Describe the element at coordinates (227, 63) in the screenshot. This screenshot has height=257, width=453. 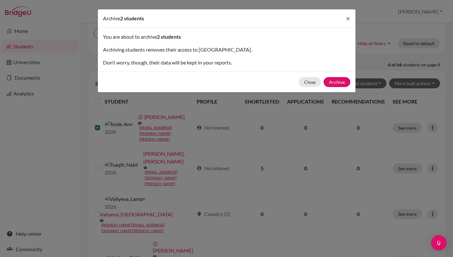
I see `p: Don’t worry, though, their data will be kept in your reports.` at that location.